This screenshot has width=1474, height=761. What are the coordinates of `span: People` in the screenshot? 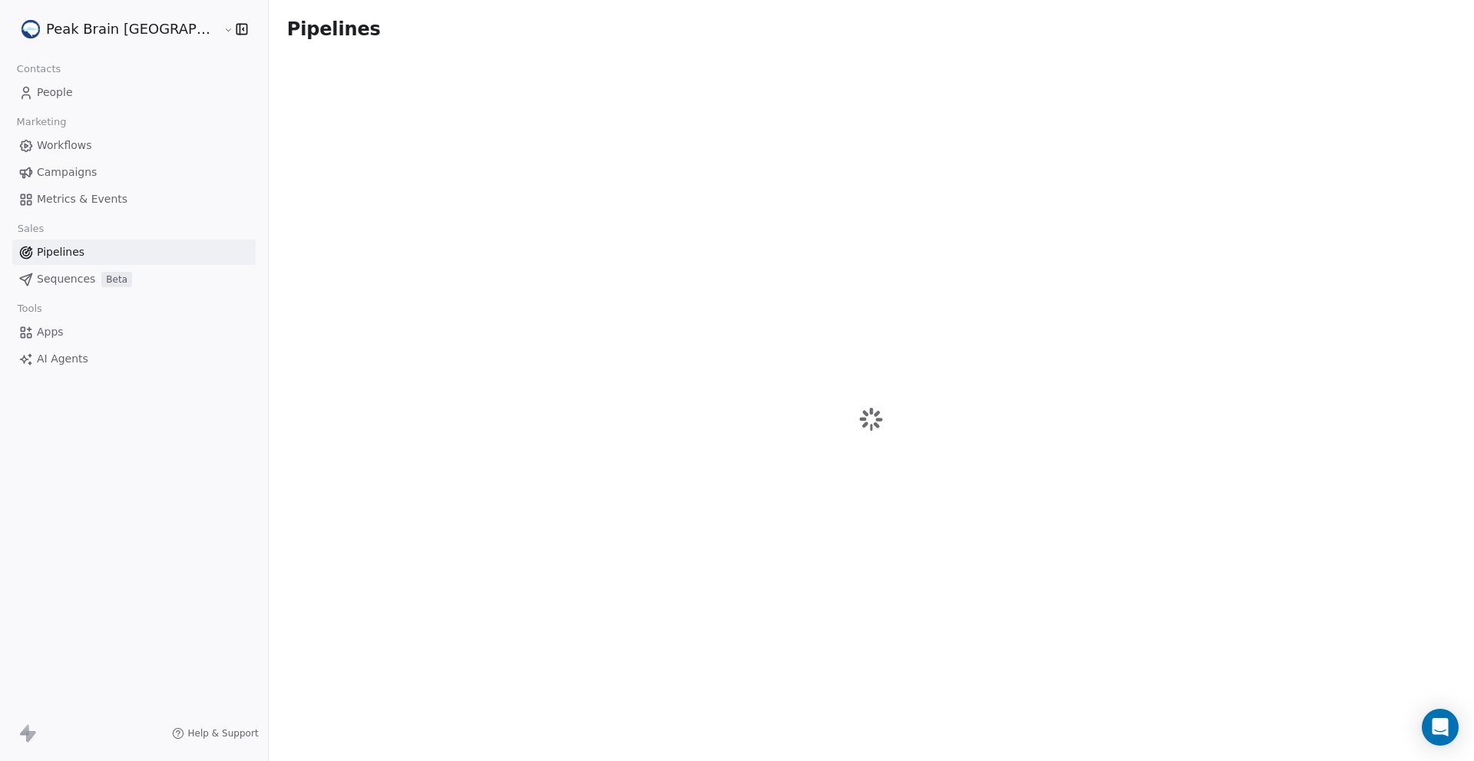 It's located at (55, 92).